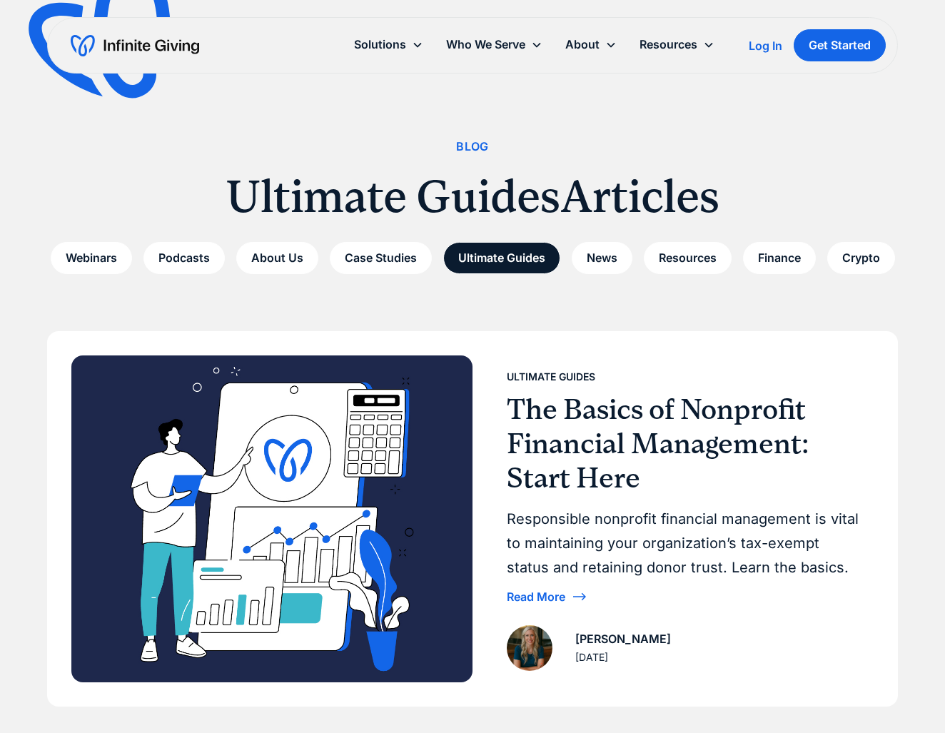 This screenshot has width=945, height=733. What do you see at coordinates (685, 444) in the screenshot?
I see `h3: The Basics of Nonprofit Financial Management: Start Here` at bounding box center [685, 444].